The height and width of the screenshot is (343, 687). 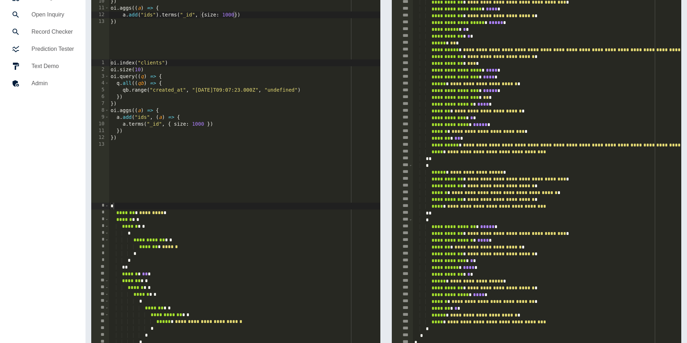 I want to click on span: Toggle code folding, rows 16 through 20, so click(x=107, y=308).